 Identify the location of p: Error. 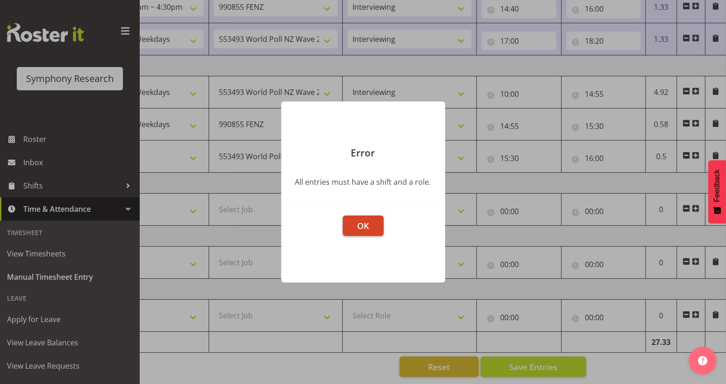
(363, 153).